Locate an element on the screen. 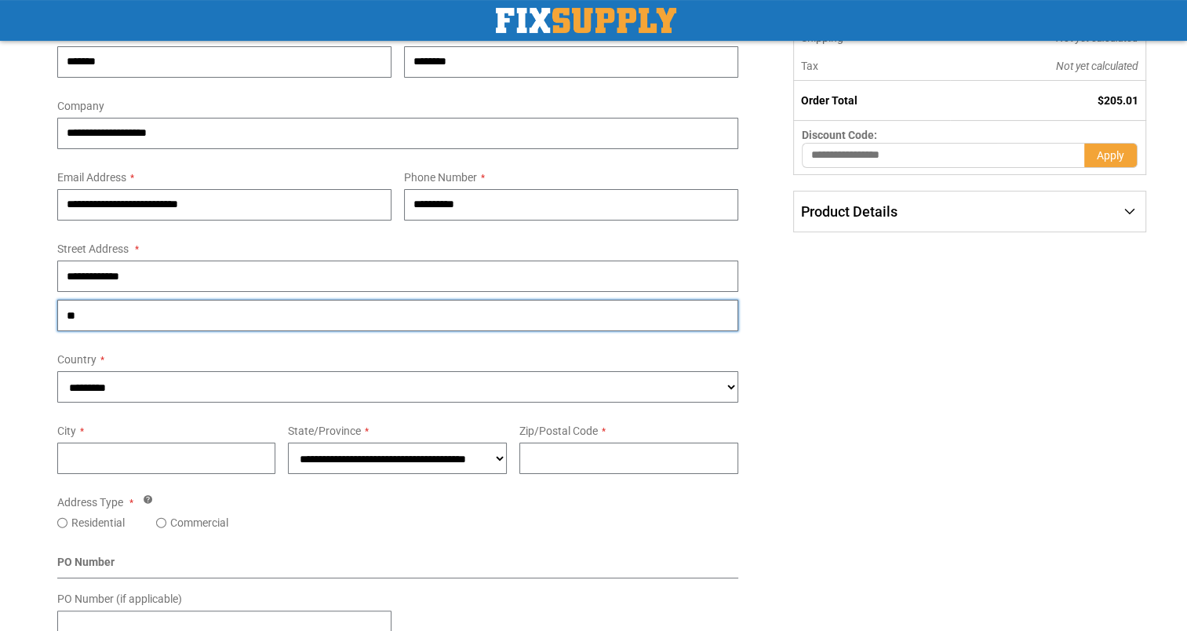  label: Commercial is located at coordinates (199, 522).